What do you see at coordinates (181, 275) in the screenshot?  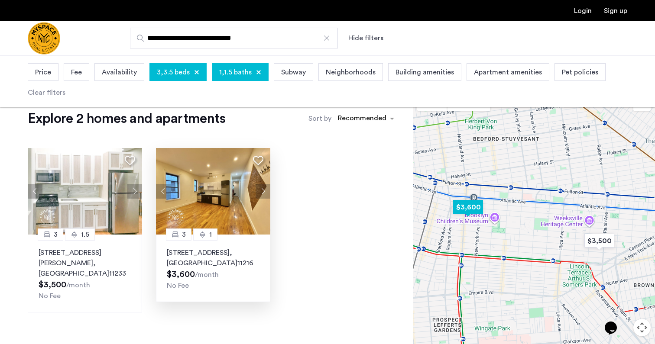 I see `span: $3,600` at bounding box center [181, 275].